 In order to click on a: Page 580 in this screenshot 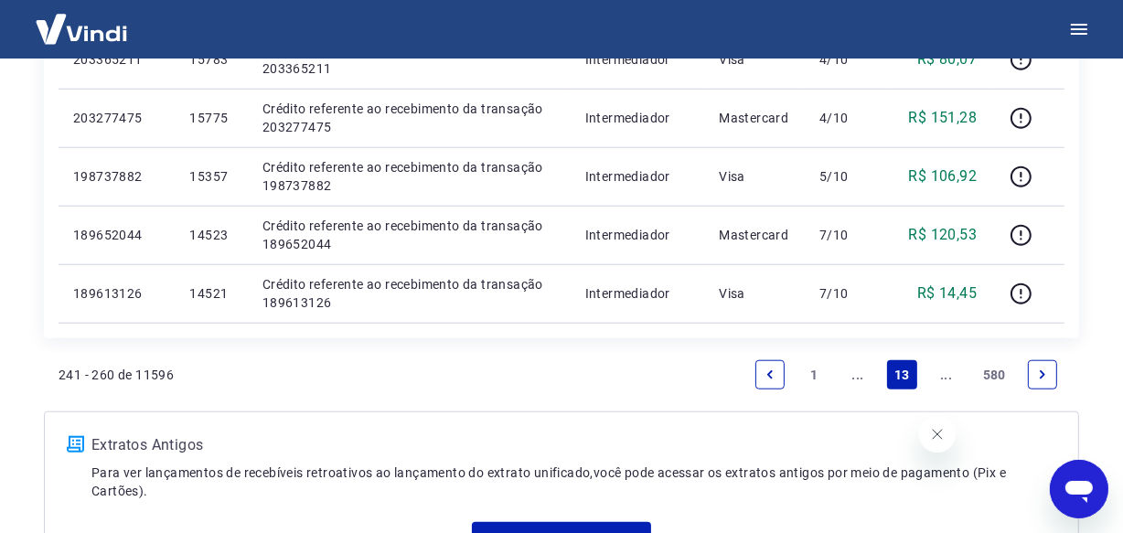, I will do `click(994, 375)`.